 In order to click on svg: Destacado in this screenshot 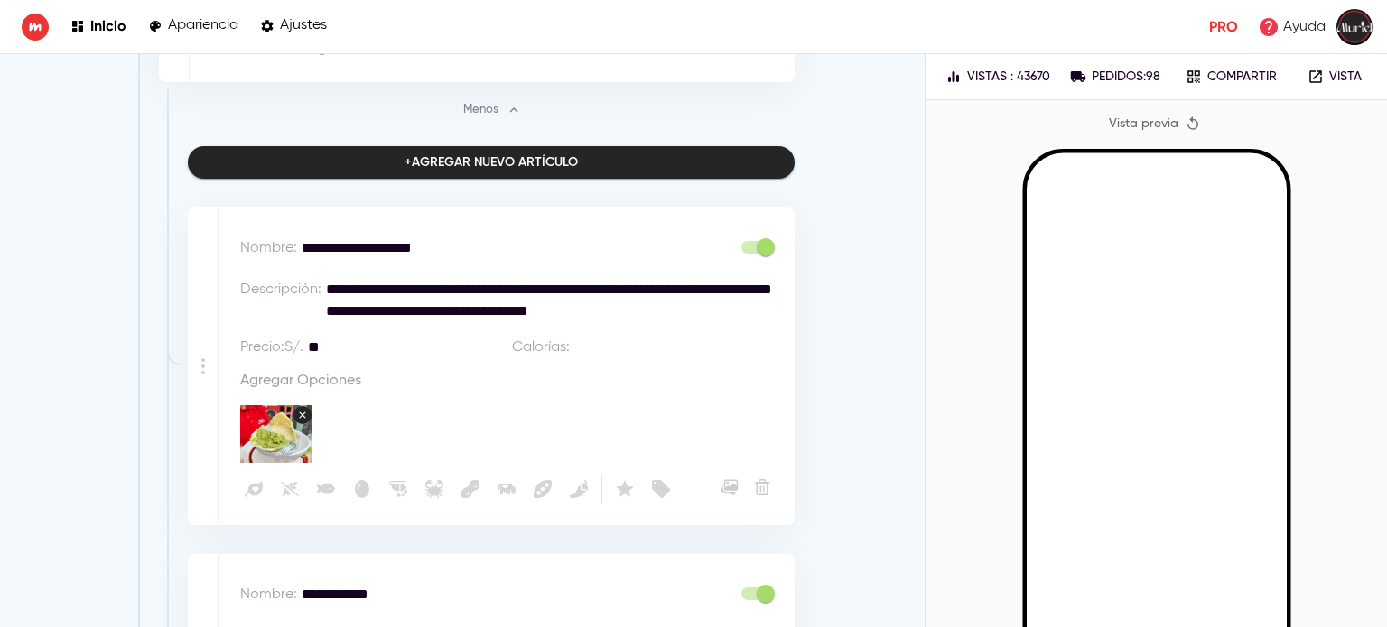, I will do `click(625, 489)`.